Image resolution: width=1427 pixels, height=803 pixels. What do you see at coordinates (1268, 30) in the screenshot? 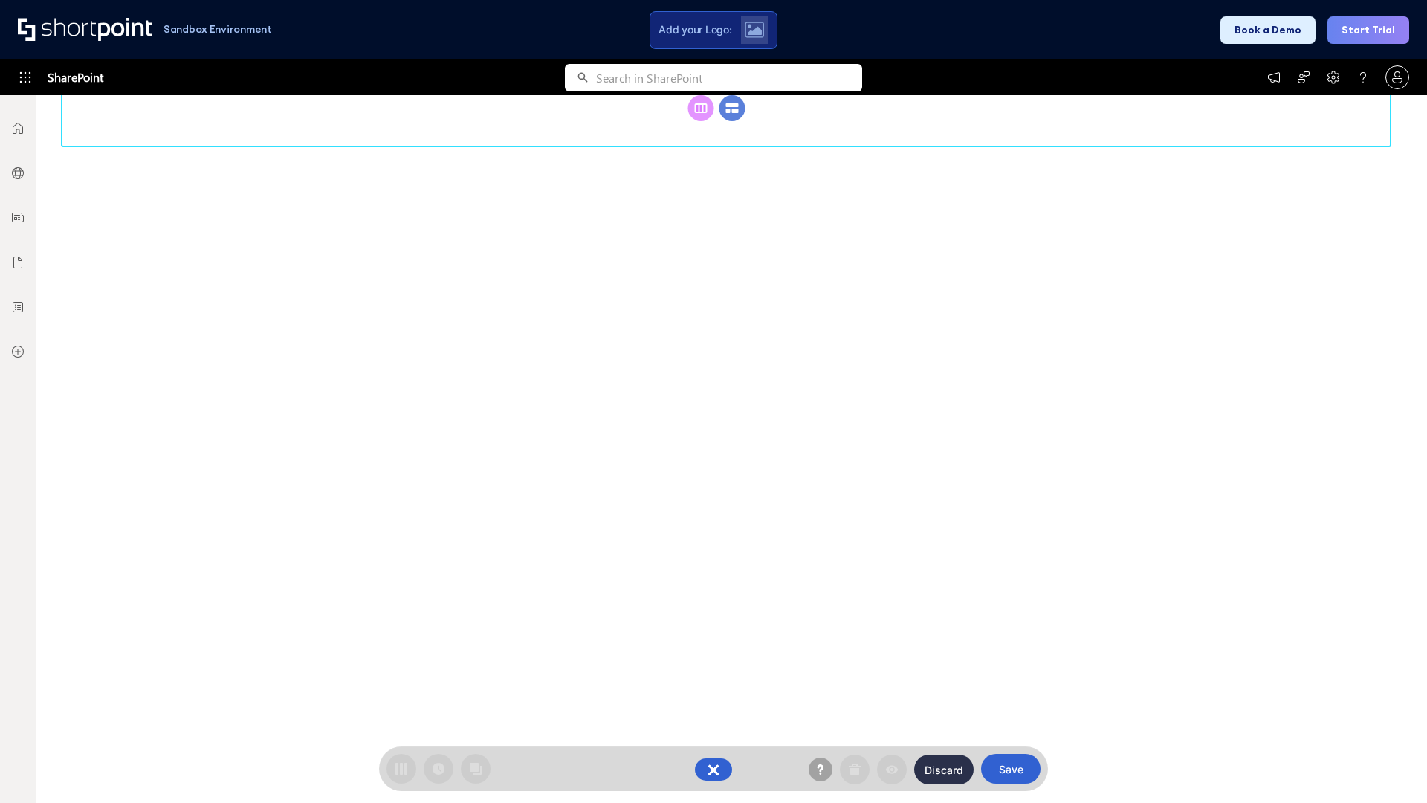
I see `button: Book a Demo` at bounding box center [1268, 30].